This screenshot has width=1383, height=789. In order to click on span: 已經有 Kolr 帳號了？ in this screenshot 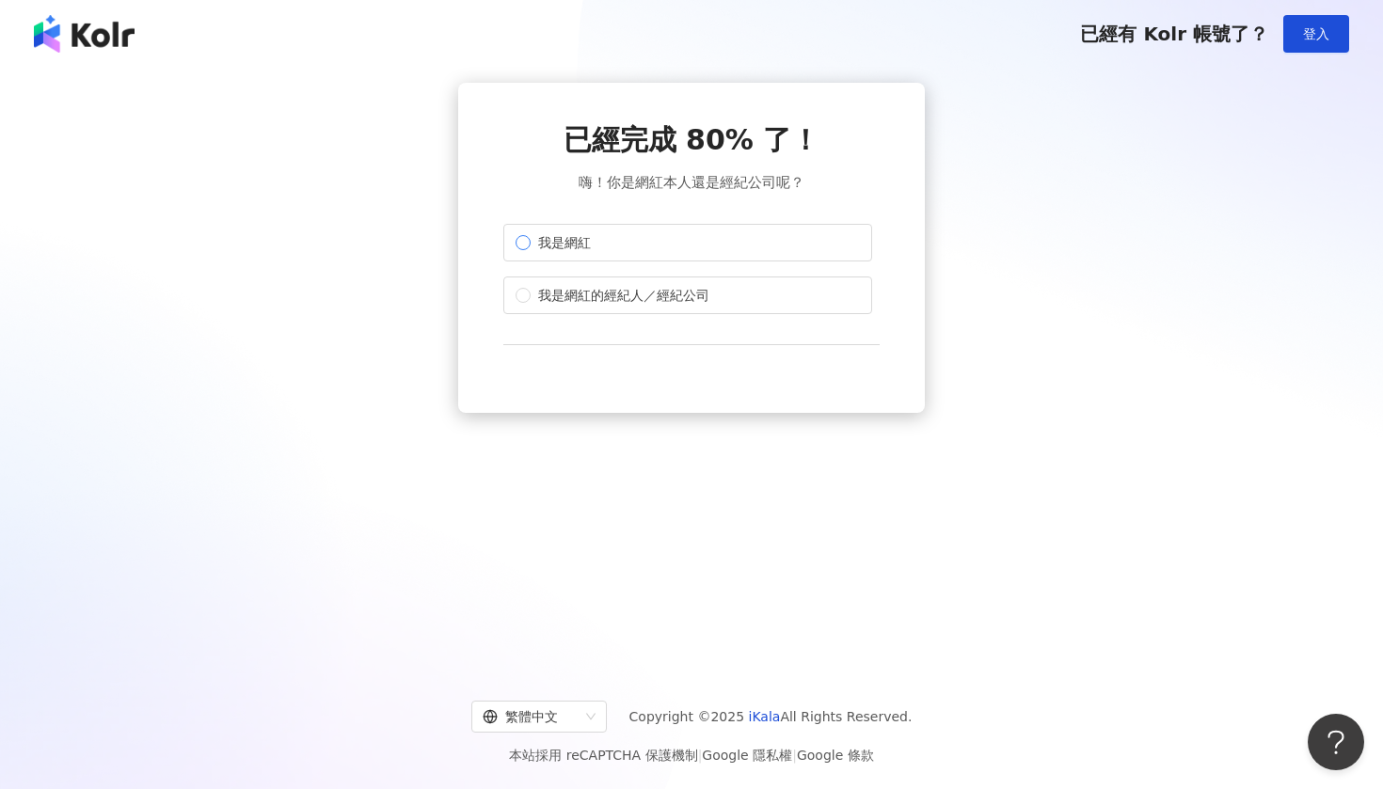, I will do `click(1174, 34)`.